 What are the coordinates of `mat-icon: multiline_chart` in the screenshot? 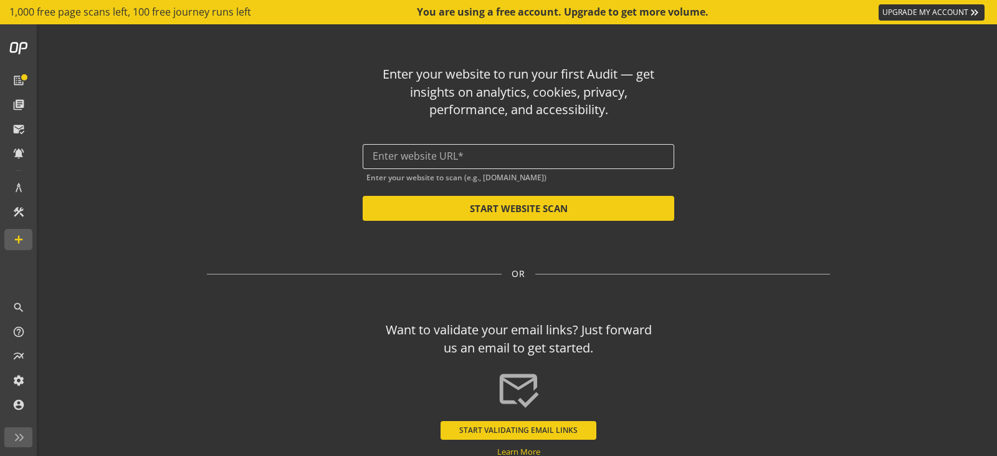 It's located at (19, 356).